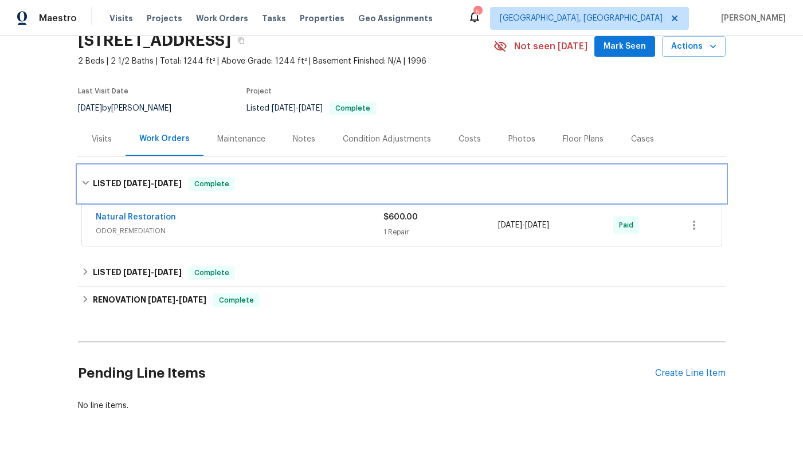 This screenshot has height=451, width=803. I want to click on span: Tasks, so click(274, 18).